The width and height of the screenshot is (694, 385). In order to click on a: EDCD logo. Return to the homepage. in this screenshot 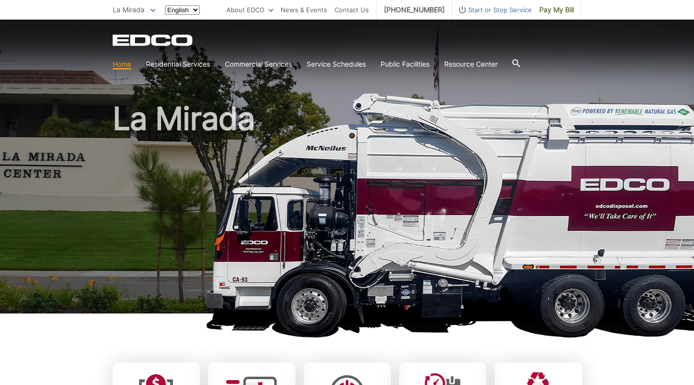, I will do `click(153, 40)`.